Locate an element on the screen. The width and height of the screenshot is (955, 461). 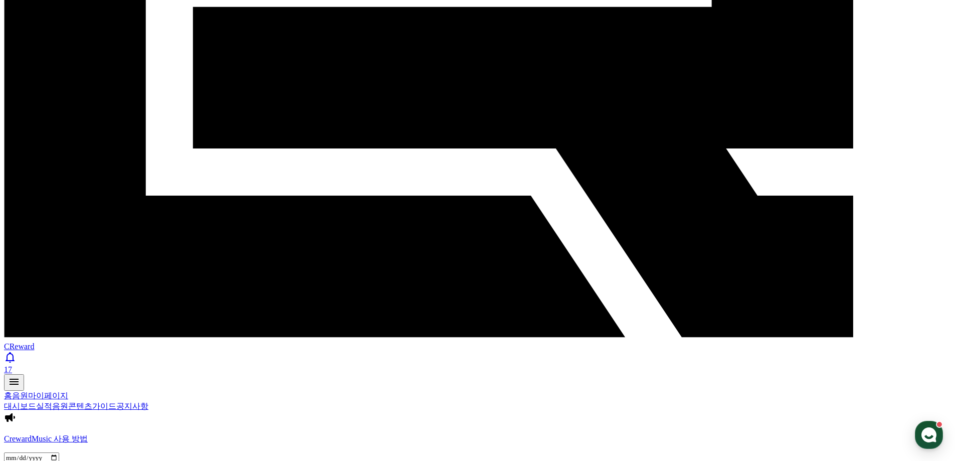
span: CReward is located at coordinates (19, 346).